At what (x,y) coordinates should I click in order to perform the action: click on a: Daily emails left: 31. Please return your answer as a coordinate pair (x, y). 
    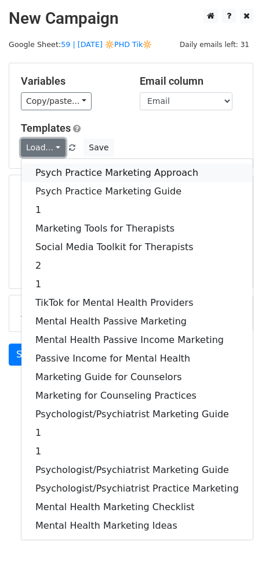
    Looking at the image, I should click on (215, 44).